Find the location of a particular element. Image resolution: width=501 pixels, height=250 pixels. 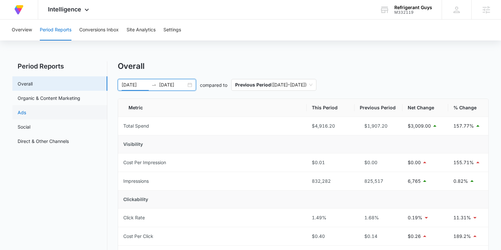

div: Impressions is located at coordinates (136, 181).